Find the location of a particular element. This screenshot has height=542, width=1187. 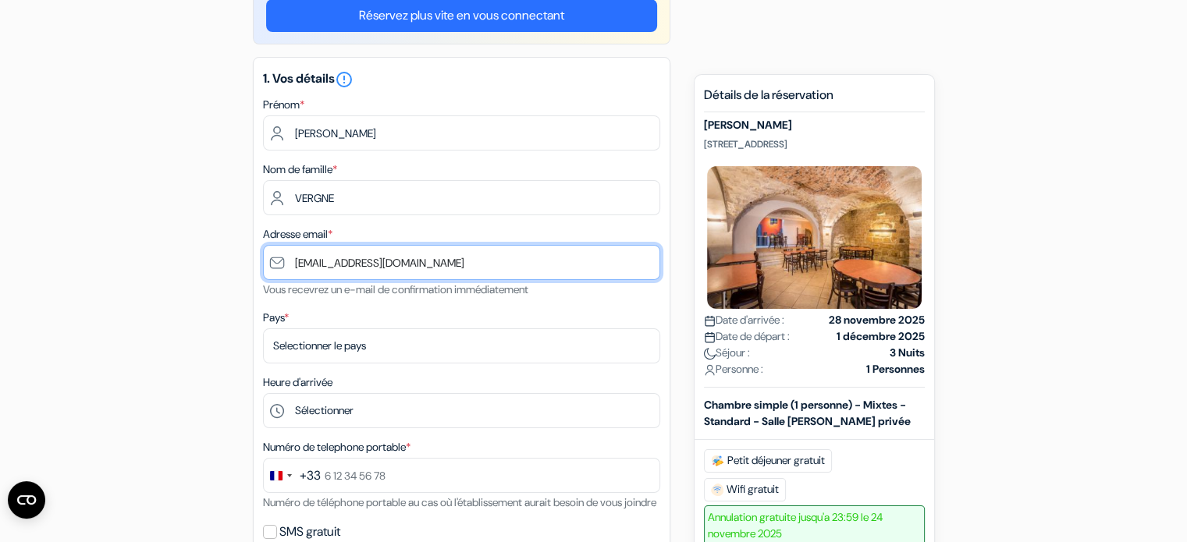

span: Date de départ : is located at coordinates (747, 336).